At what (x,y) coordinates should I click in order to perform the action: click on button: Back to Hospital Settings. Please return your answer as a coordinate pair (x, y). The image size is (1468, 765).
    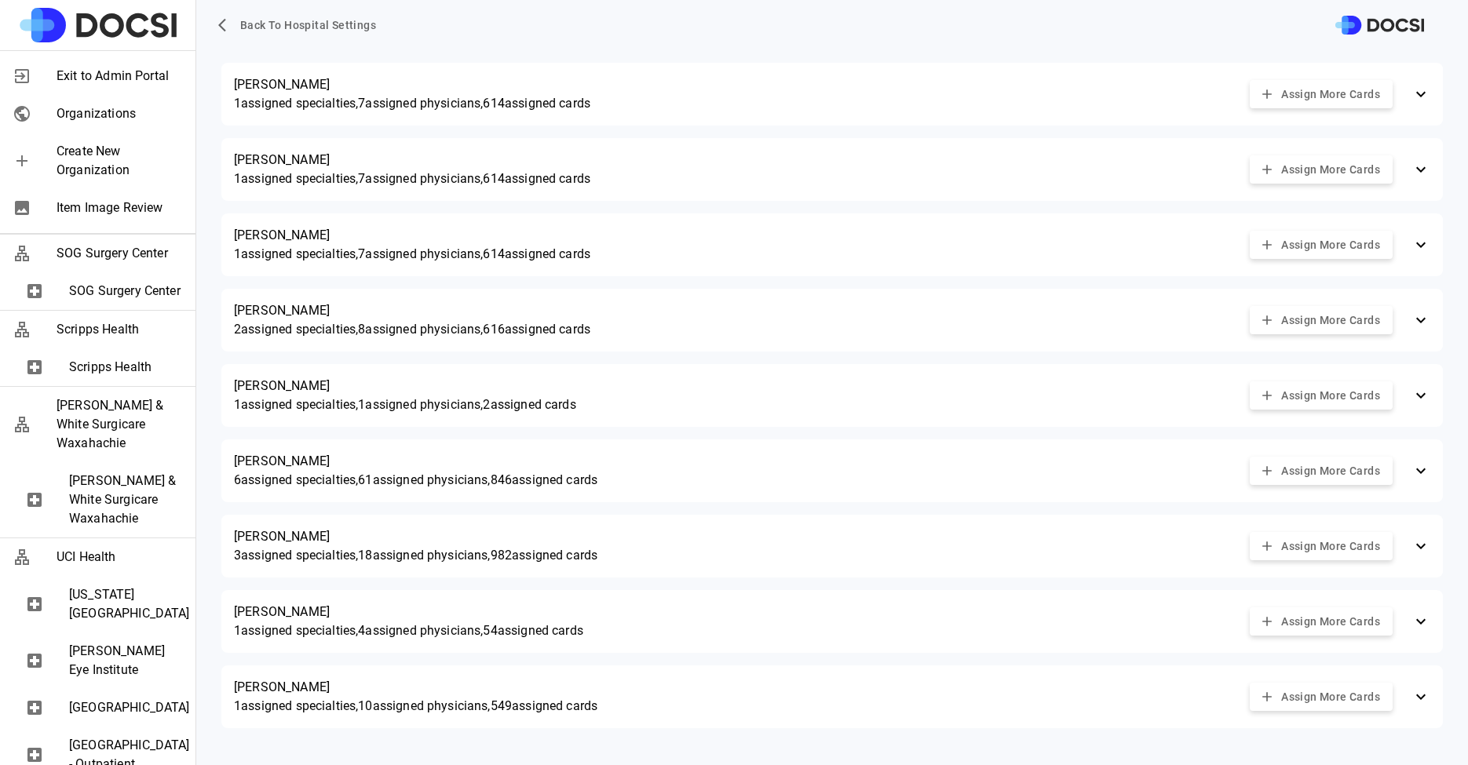
    Looking at the image, I should click on (298, 25).